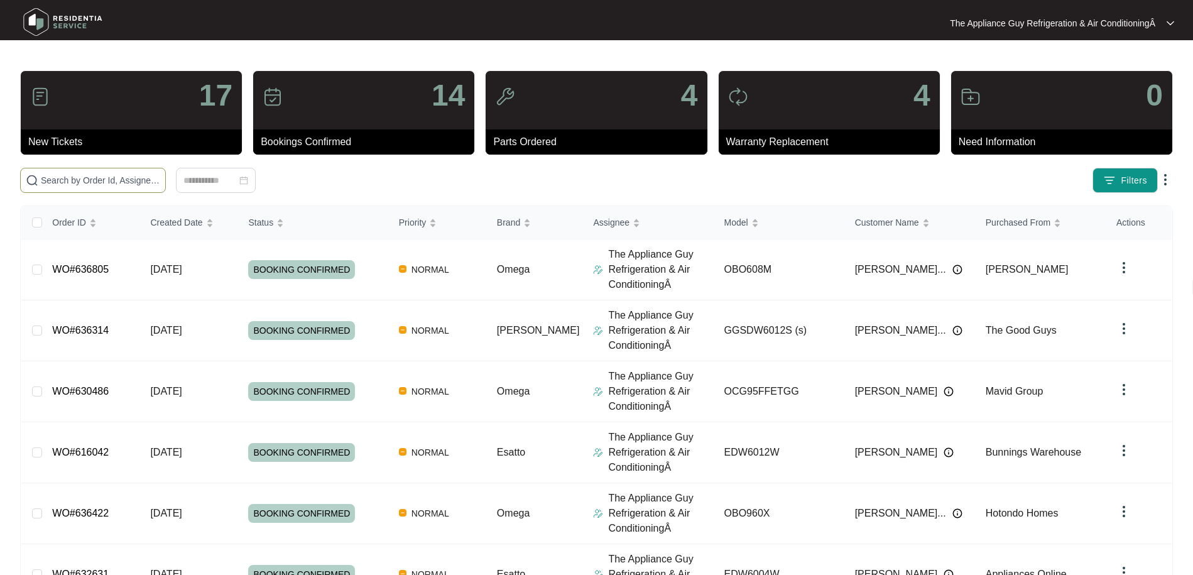 The image size is (1193, 575). What do you see at coordinates (413, 222) in the screenshot?
I see `span: Priority` at bounding box center [413, 222].